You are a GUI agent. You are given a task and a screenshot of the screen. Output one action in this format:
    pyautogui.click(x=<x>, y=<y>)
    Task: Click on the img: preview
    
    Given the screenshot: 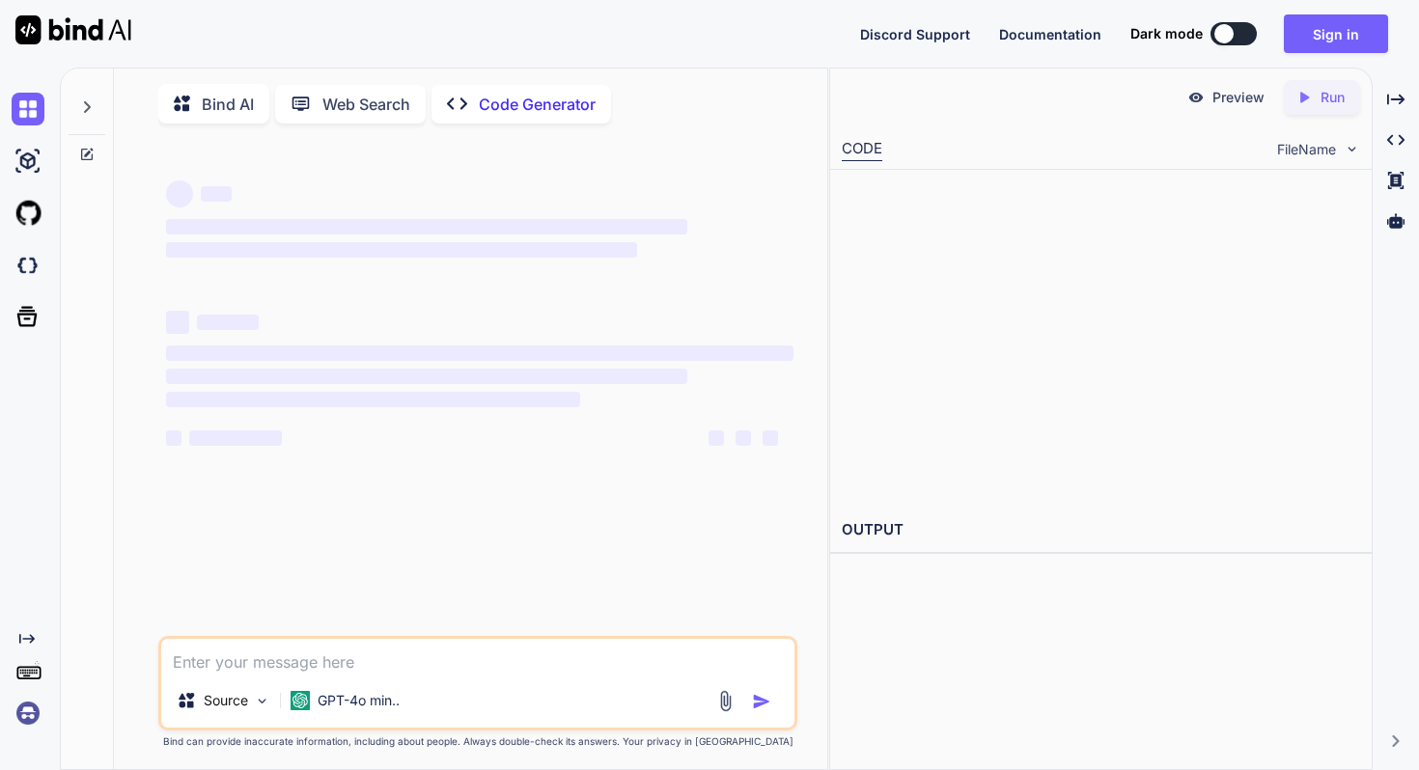 What is the action you would take?
    pyautogui.click(x=1196, y=97)
    